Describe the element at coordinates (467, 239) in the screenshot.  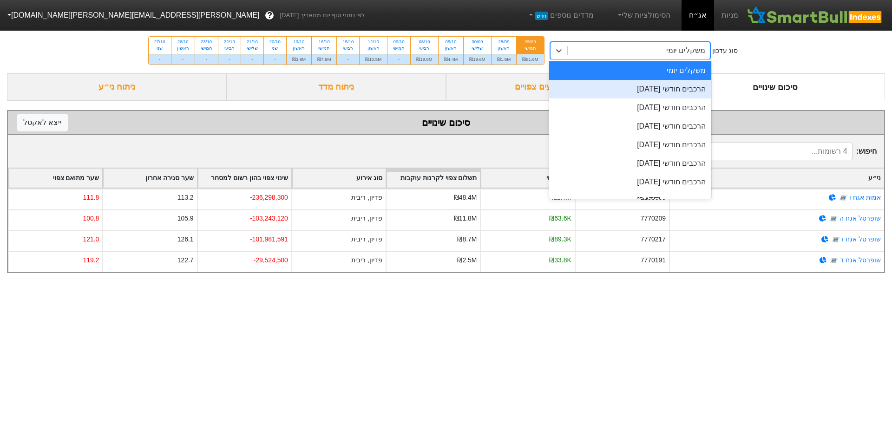
I see `div: ₪8.7M` at that location.